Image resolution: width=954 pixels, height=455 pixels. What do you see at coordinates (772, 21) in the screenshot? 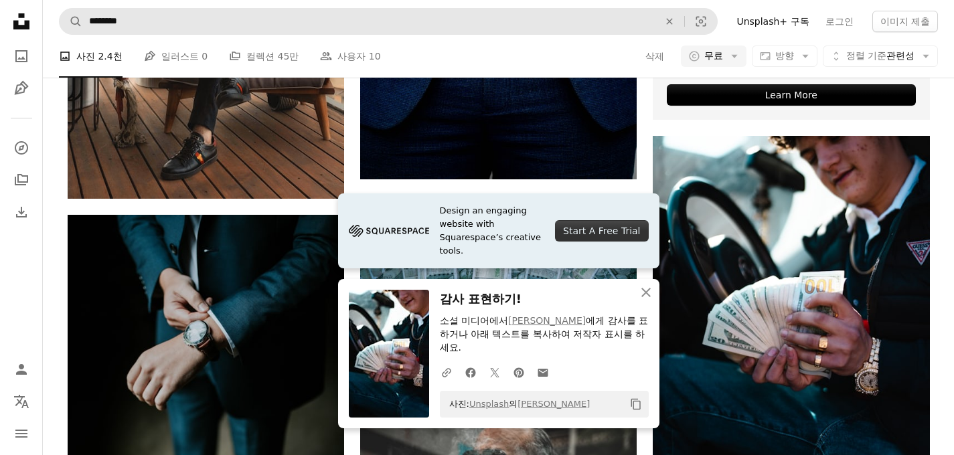
I see `a: Unsplash+ 구독` at bounding box center [772, 21].